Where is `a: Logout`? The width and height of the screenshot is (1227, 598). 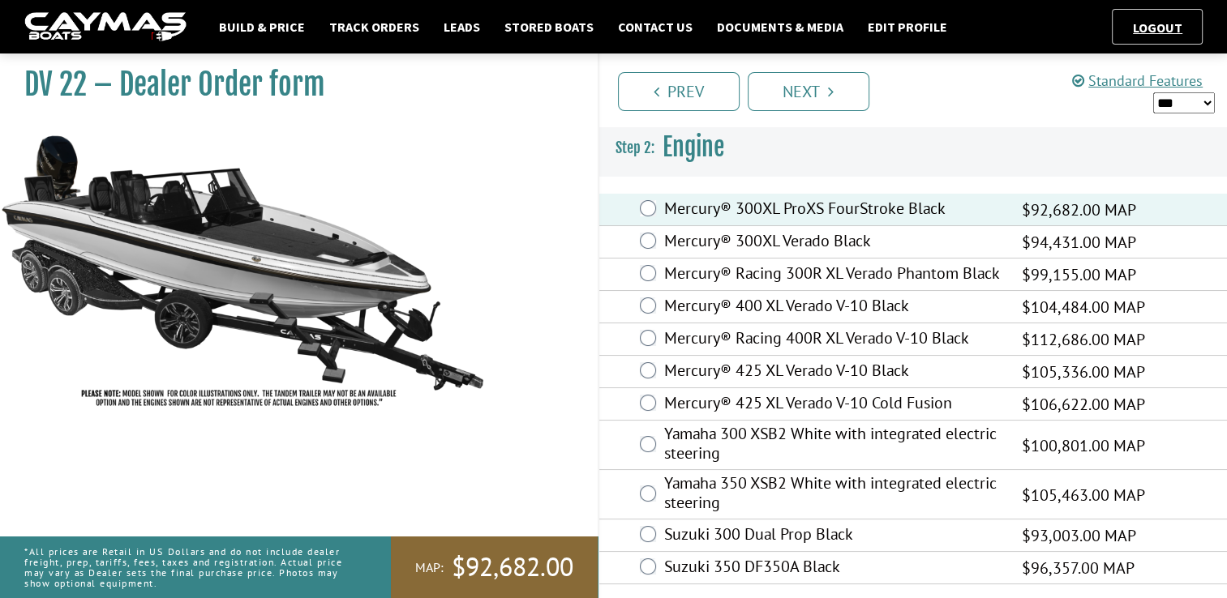 a: Logout is located at coordinates (1157, 28).